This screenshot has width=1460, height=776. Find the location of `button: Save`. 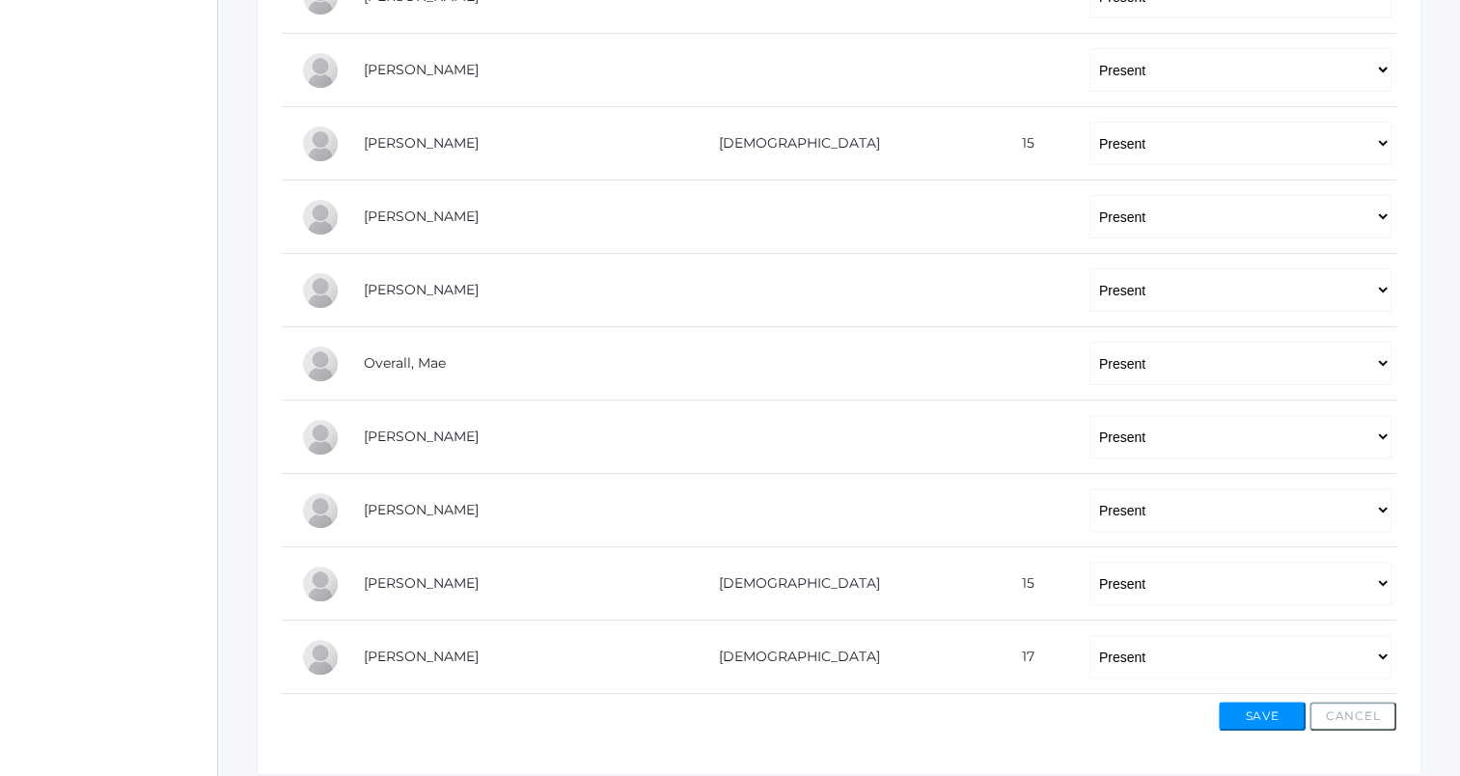

button: Save is located at coordinates (1262, 716).